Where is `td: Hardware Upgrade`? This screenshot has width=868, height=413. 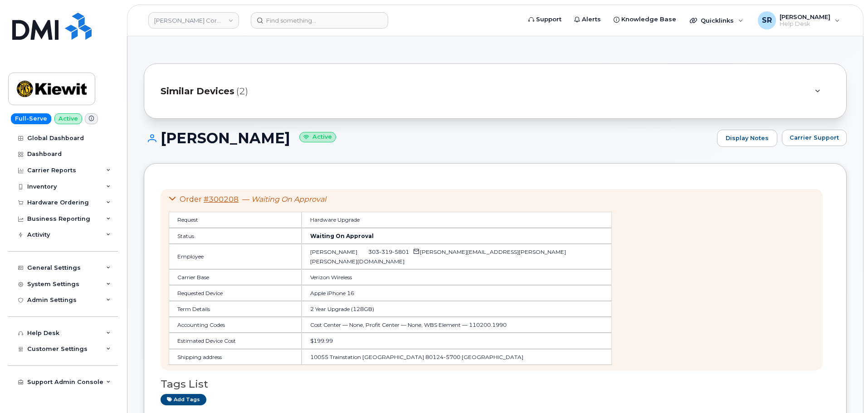 td: Hardware Upgrade is located at coordinates (457, 220).